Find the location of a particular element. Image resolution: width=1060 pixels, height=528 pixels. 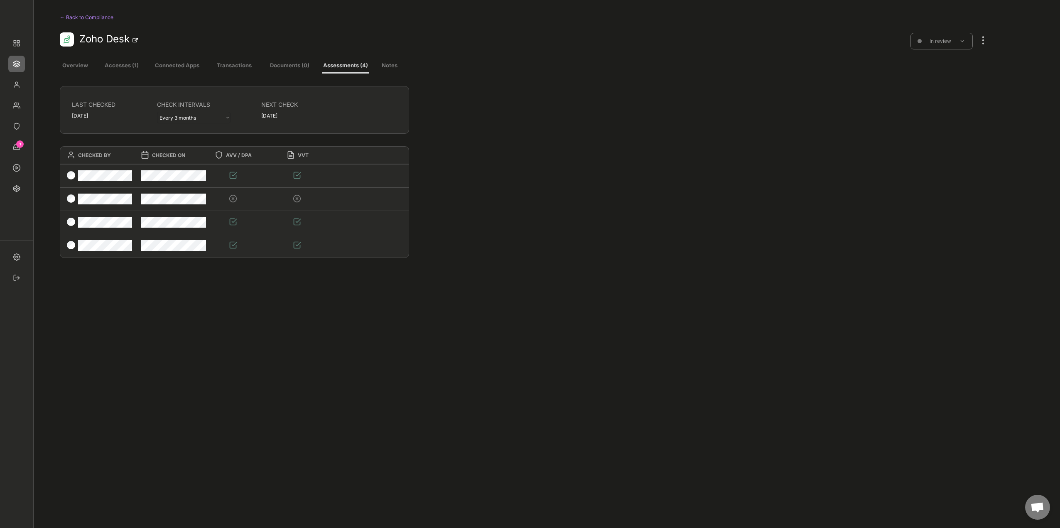

div: Apps is located at coordinates (17, 64).